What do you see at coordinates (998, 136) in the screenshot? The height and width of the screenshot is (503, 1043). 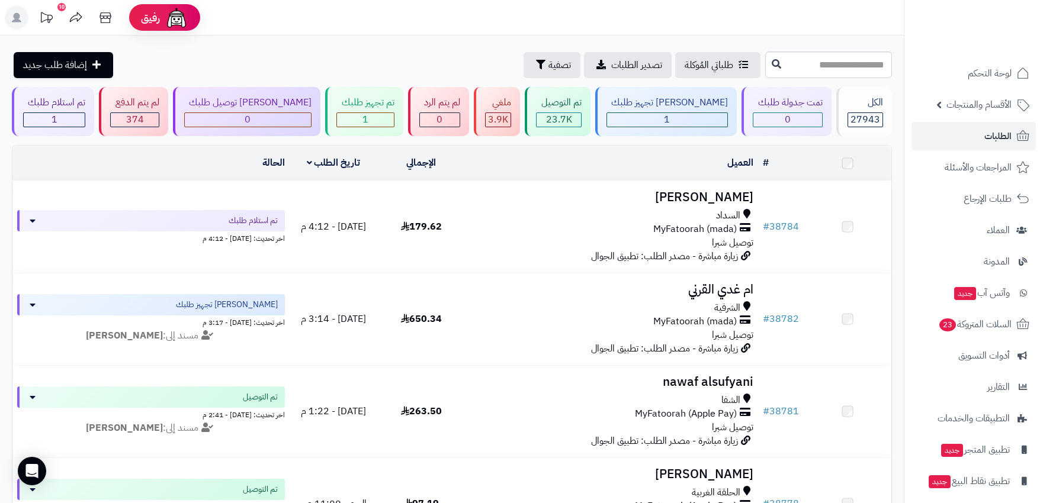 I see `span: الطلبات` at bounding box center [998, 136].